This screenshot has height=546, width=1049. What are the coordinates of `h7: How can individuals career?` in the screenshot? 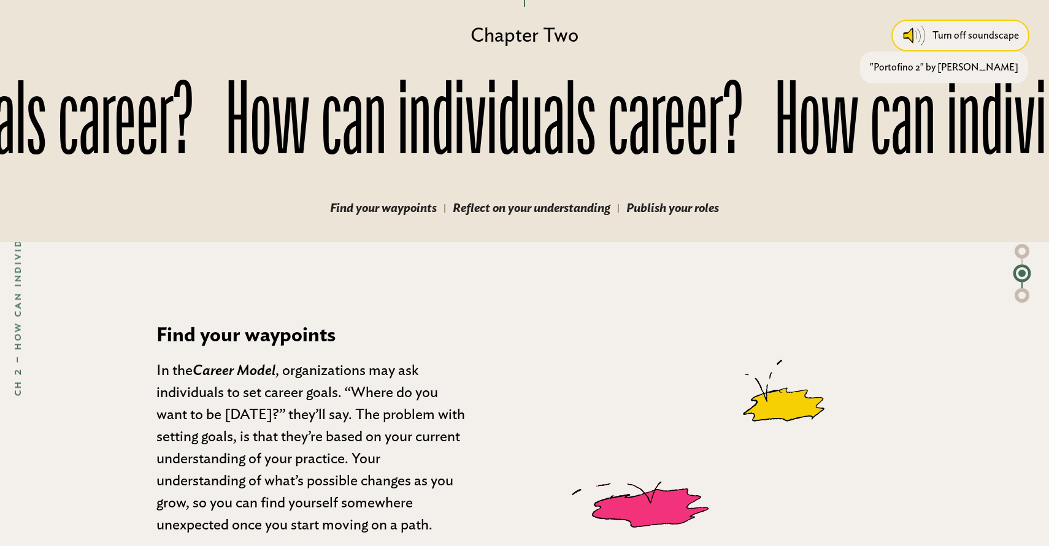 It's located at (483, 109).